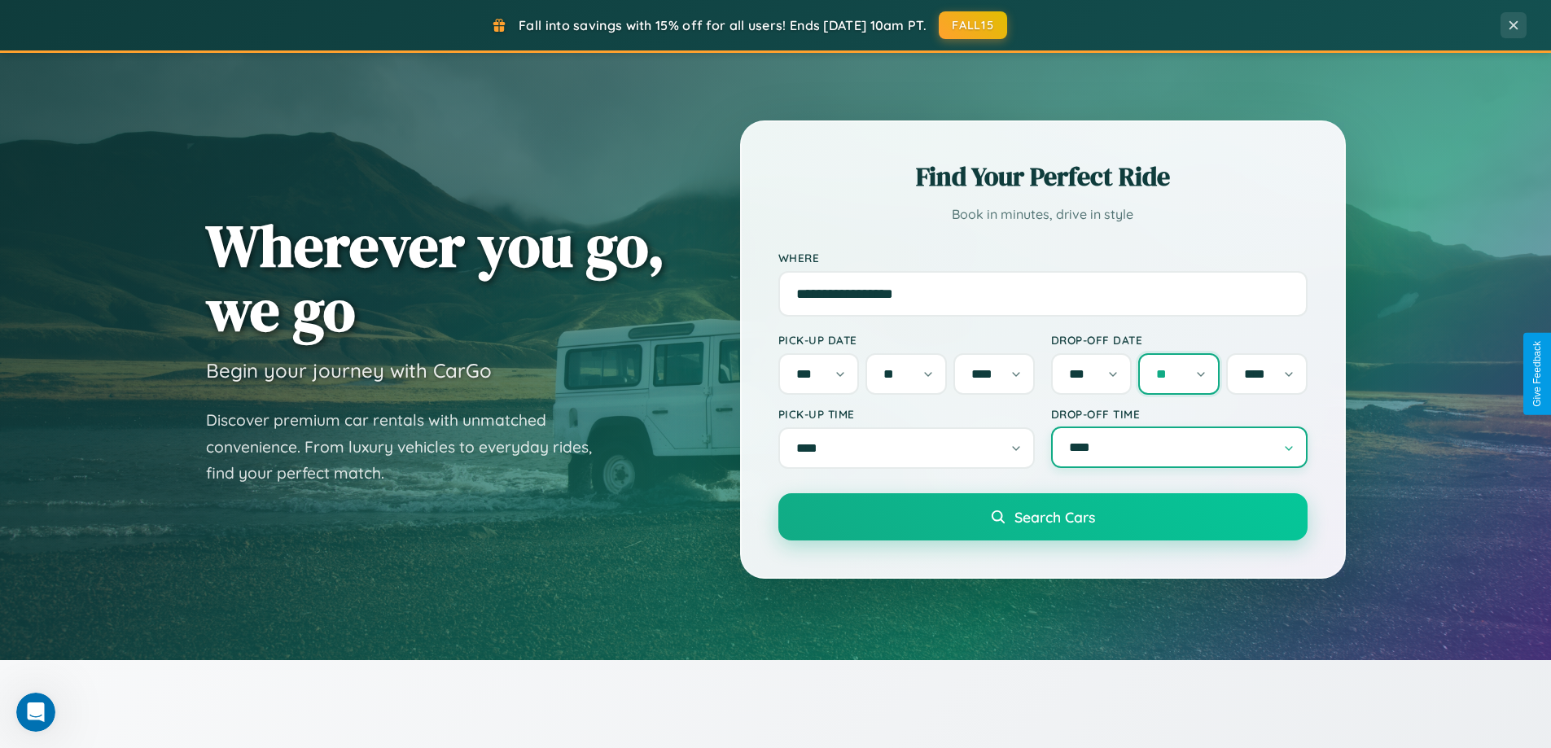 The height and width of the screenshot is (748, 1551). Describe the element at coordinates (1043, 257) in the screenshot. I see `label: Where` at that location.